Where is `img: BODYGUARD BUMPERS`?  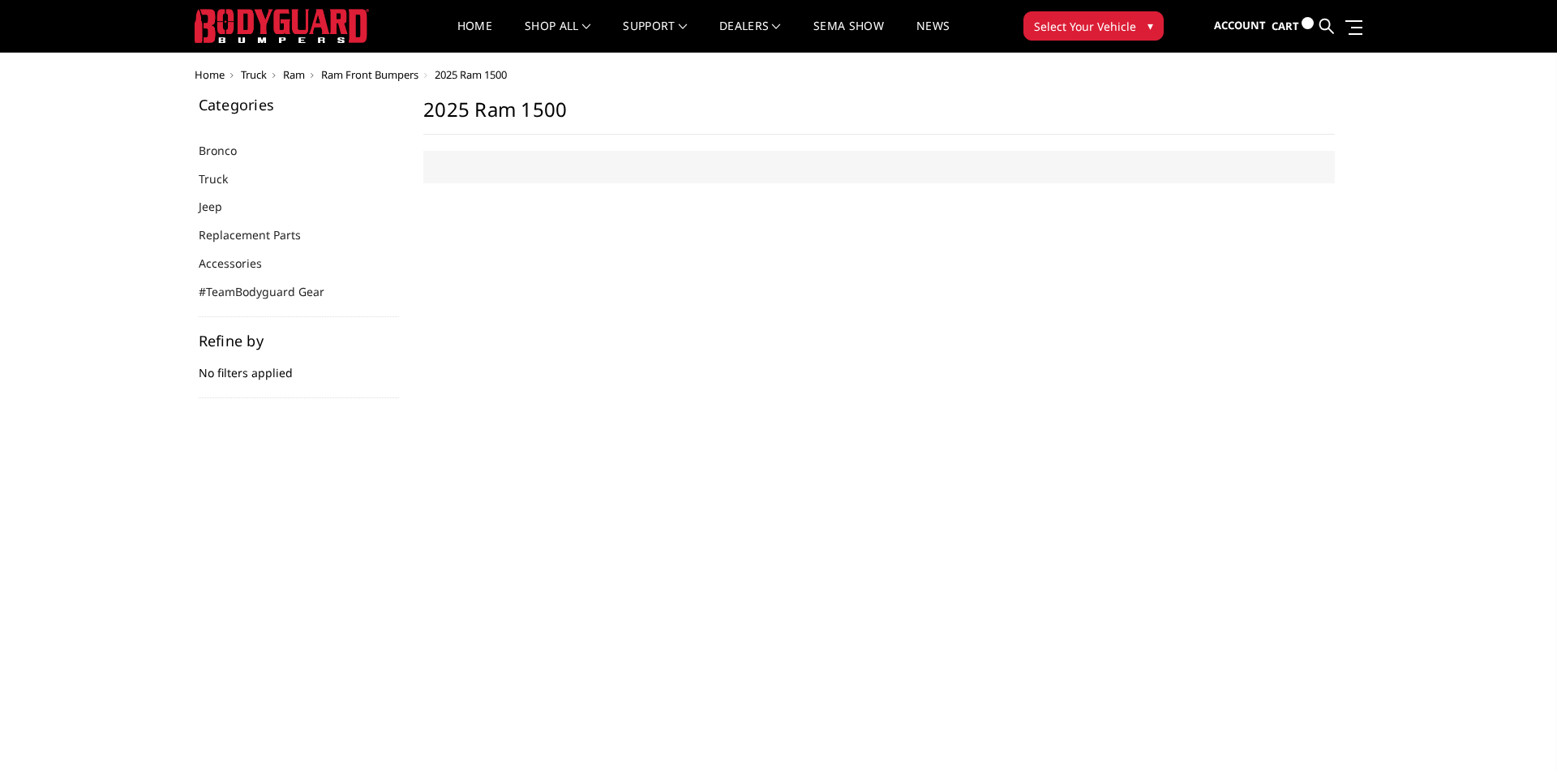 img: BODYGUARD BUMPERS is located at coordinates (281, 26).